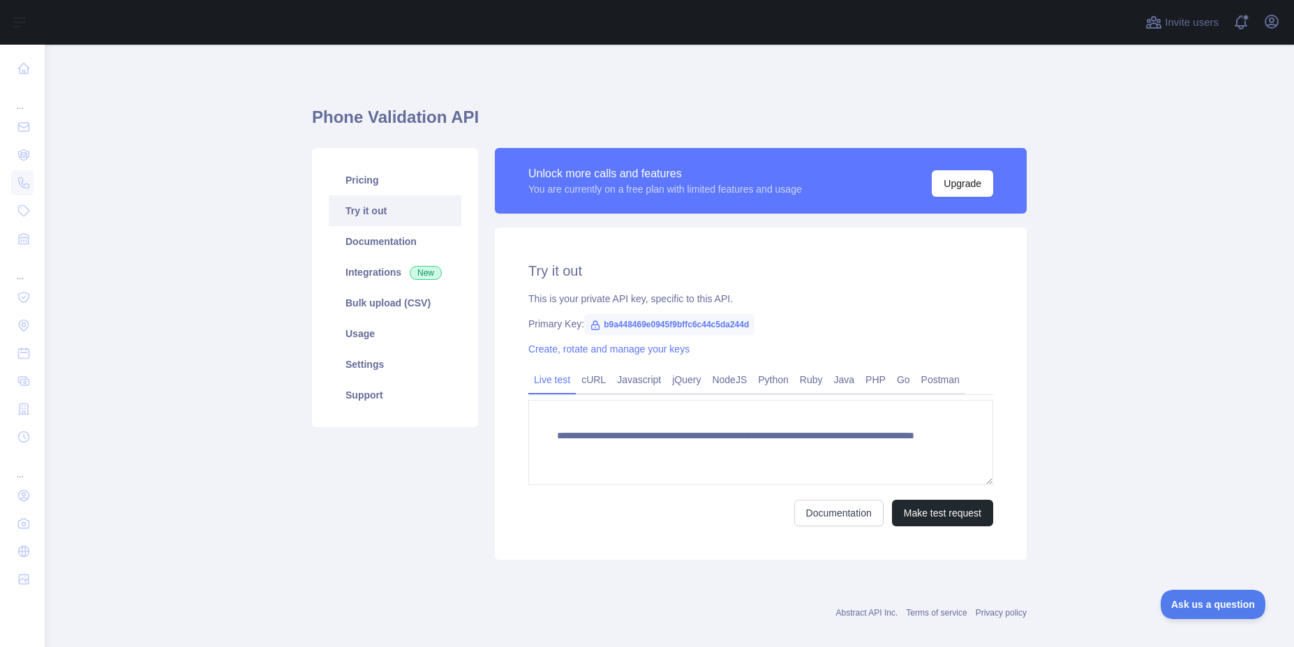  What do you see at coordinates (876, 380) in the screenshot?
I see `a: PHP` at bounding box center [876, 380].